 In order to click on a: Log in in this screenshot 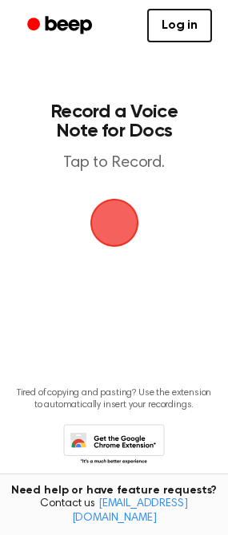, I will do `click(179, 26)`.